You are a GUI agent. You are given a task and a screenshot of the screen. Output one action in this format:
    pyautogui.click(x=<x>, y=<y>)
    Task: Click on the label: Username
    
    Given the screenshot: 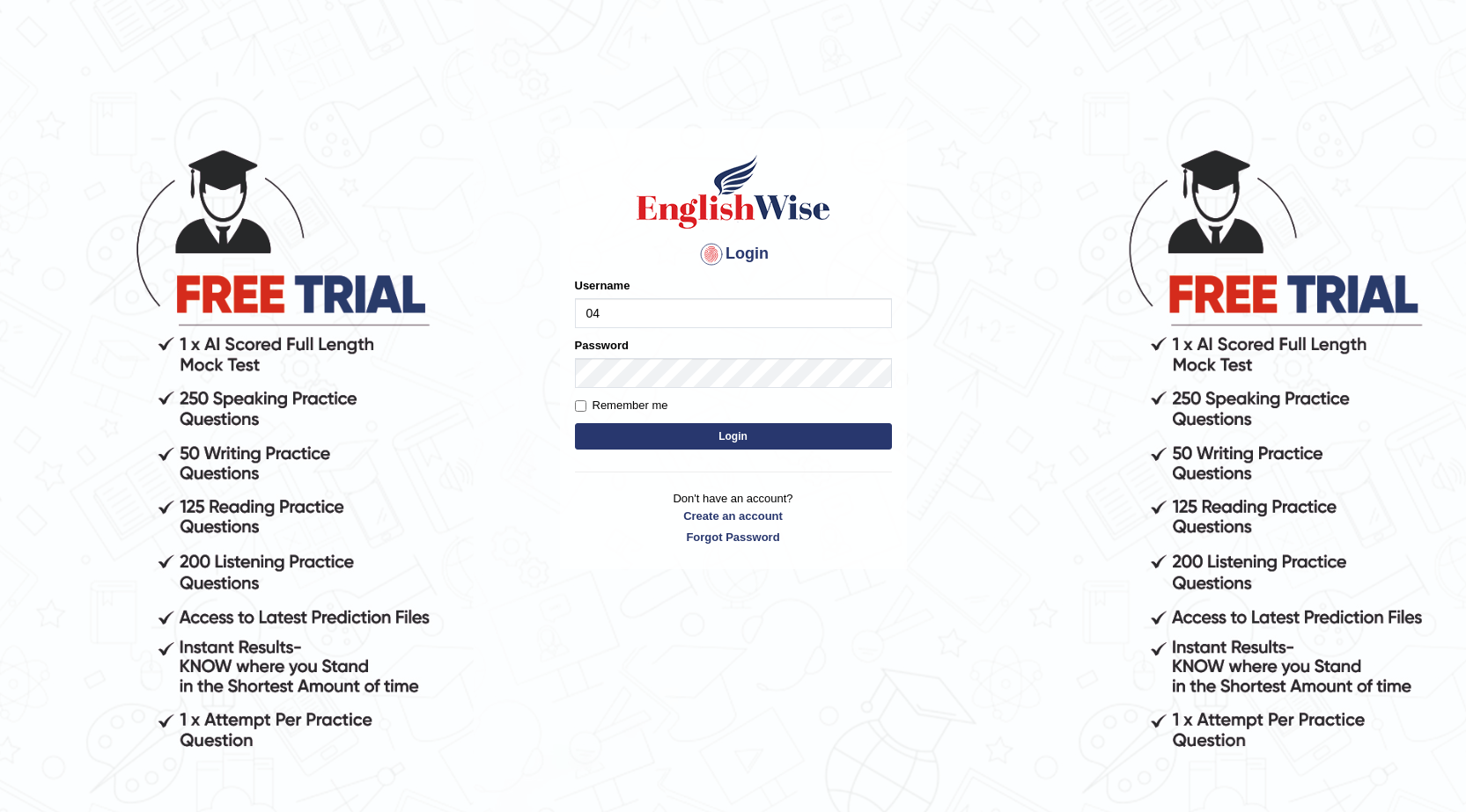 What is the action you would take?
    pyautogui.click(x=602, y=285)
    